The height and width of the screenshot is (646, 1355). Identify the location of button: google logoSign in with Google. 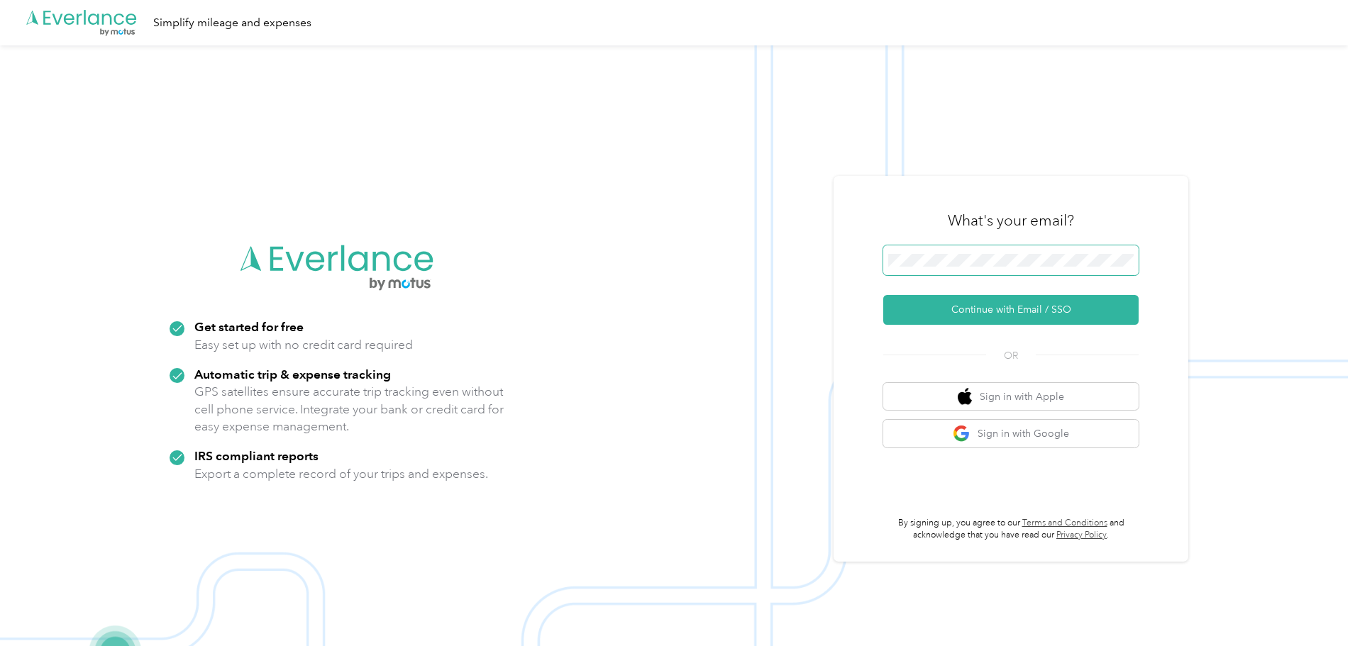
(1011, 433).